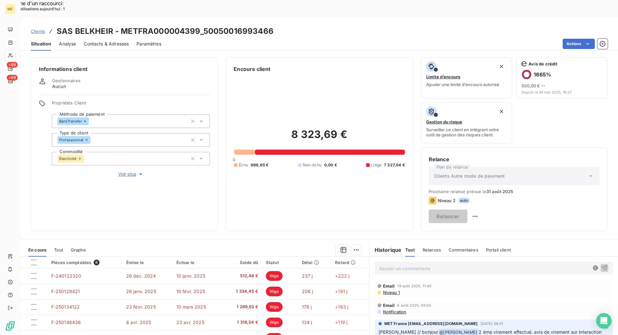 This screenshot has width=618, height=335. I want to click on span: BankTransfer, so click(71, 121).